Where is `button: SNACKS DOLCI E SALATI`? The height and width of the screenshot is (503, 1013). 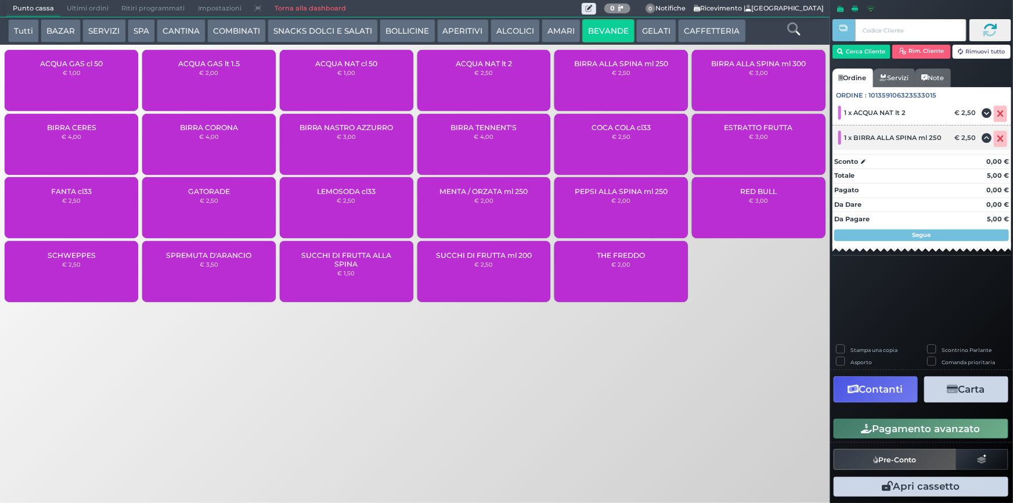 button: SNACKS DOLCI E SALATI is located at coordinates (323, 31).